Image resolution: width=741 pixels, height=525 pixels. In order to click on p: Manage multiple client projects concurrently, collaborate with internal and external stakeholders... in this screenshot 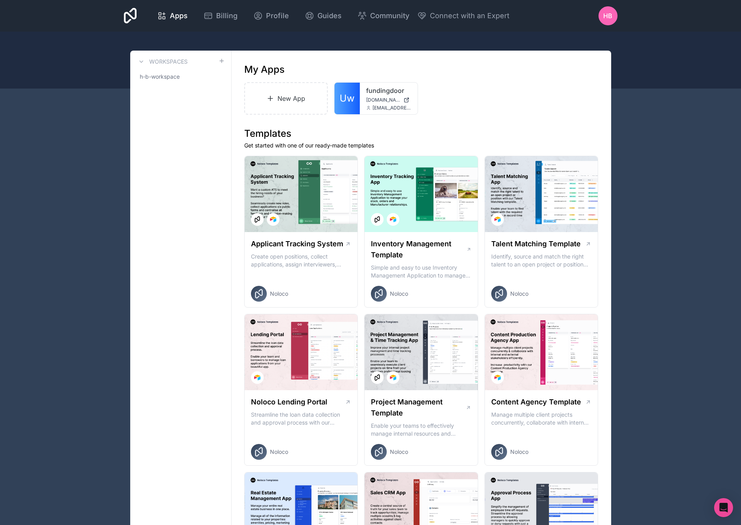, I will do `click(541, 419)`.